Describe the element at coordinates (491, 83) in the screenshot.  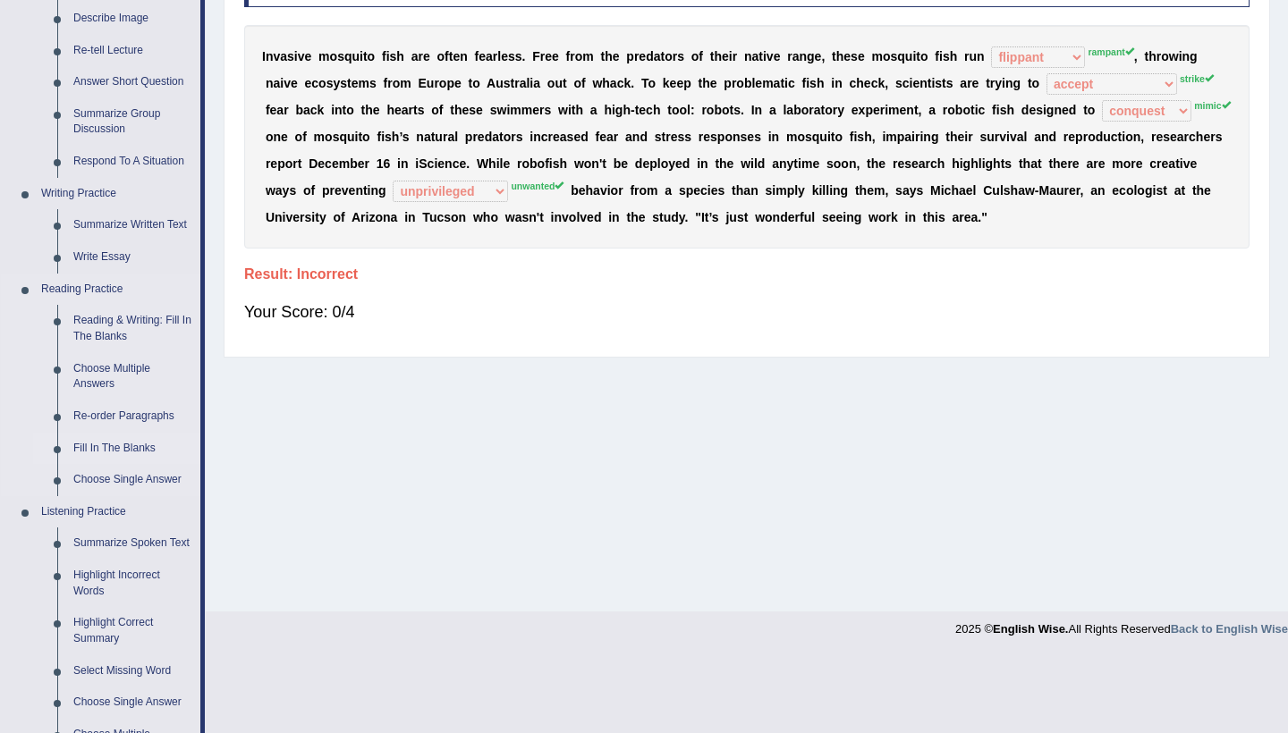
I see `b: A` at that location.